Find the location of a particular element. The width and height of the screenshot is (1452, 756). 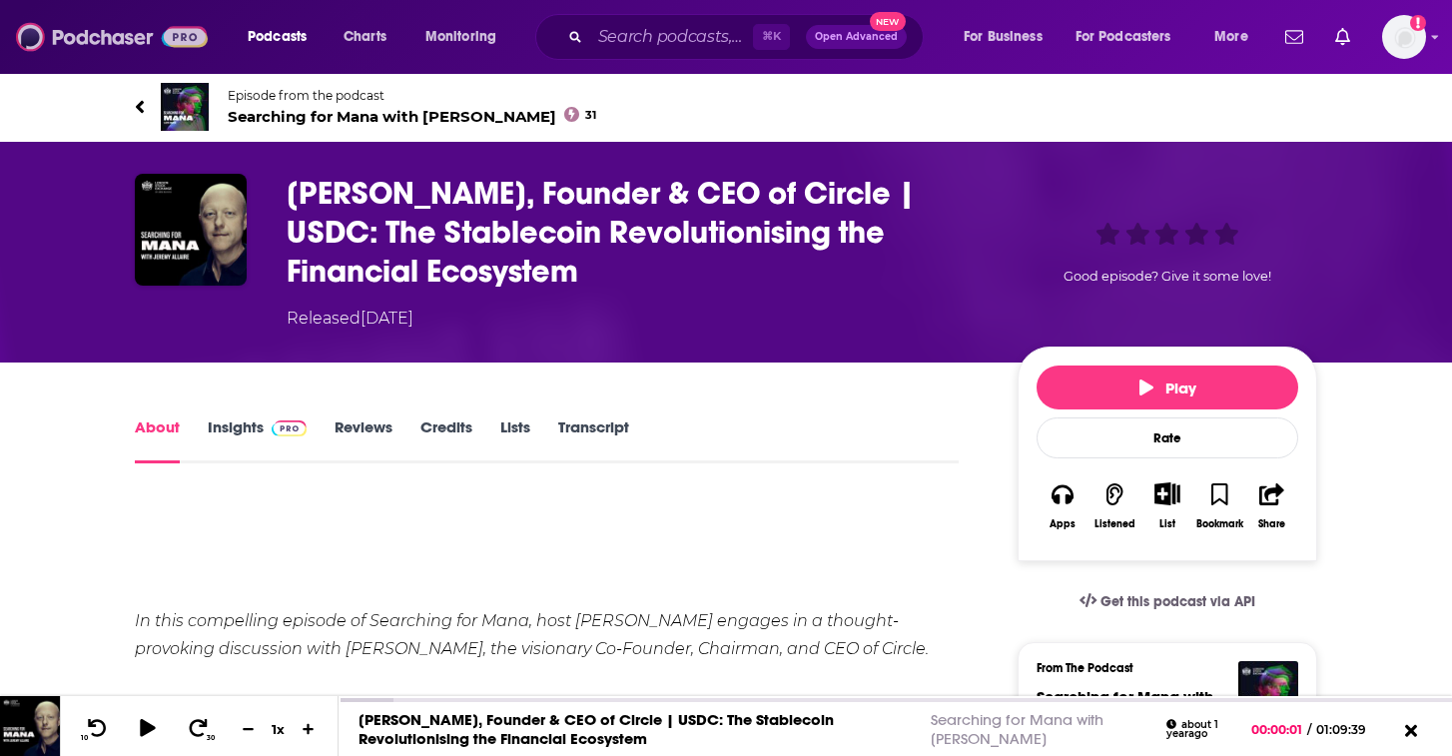

input: Search podcasts, credits, & more... is located at coordinates (671, 37).